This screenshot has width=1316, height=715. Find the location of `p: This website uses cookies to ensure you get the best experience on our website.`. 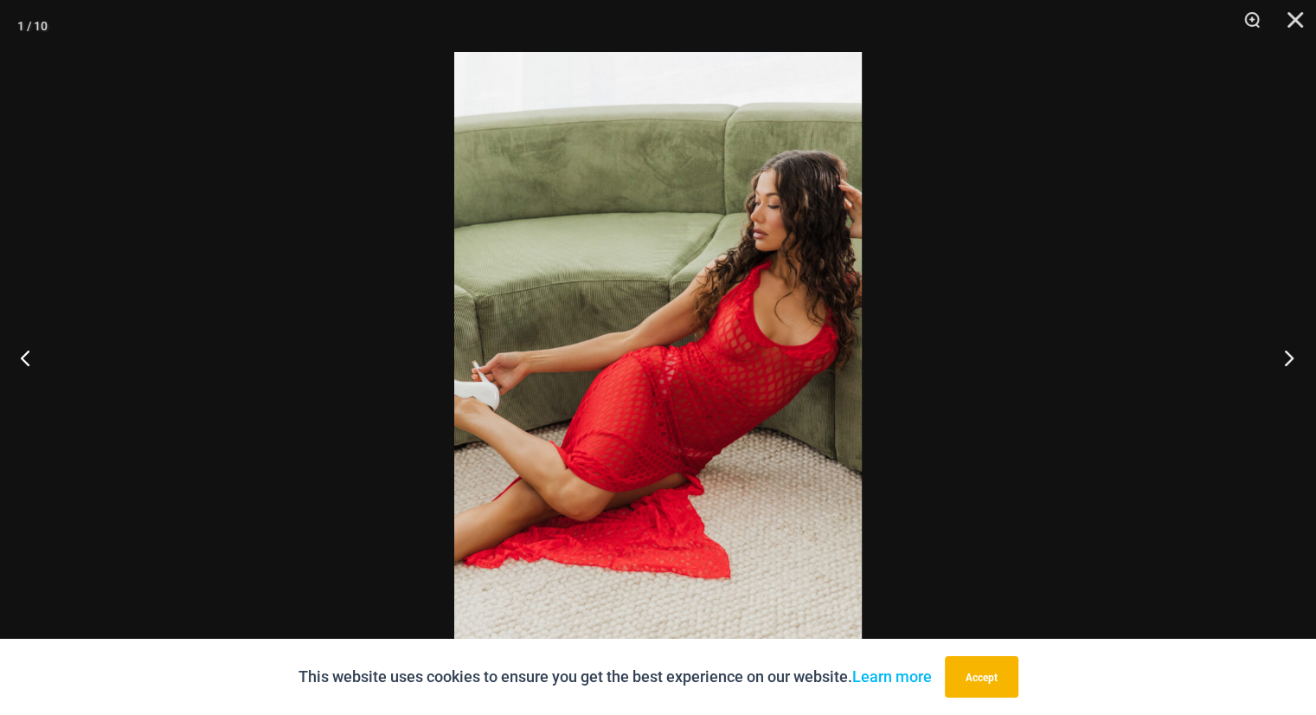

p: This website uses cookies to ensure you get the best experience on our website. is located at coordinates (615, 677).